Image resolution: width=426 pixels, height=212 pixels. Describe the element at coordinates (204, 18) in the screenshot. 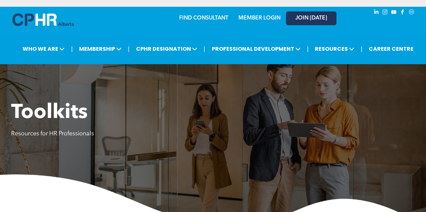

I see `a: FIND CONSULTANT` at that location.